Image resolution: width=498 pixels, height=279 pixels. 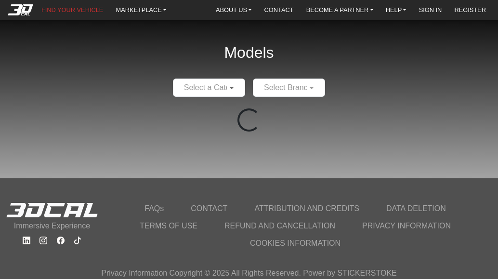 I want to click on a: FIND YOUR VEHICLE, so click(x=72, y=10).